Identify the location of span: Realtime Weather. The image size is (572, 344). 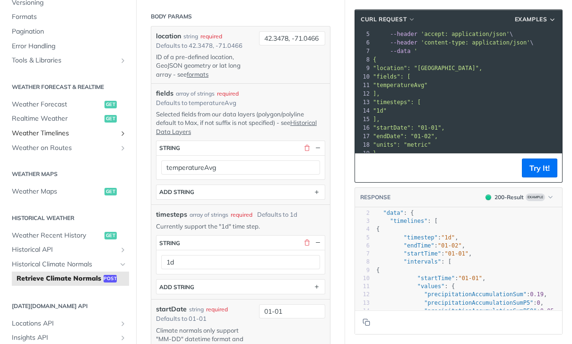
(57, 119).